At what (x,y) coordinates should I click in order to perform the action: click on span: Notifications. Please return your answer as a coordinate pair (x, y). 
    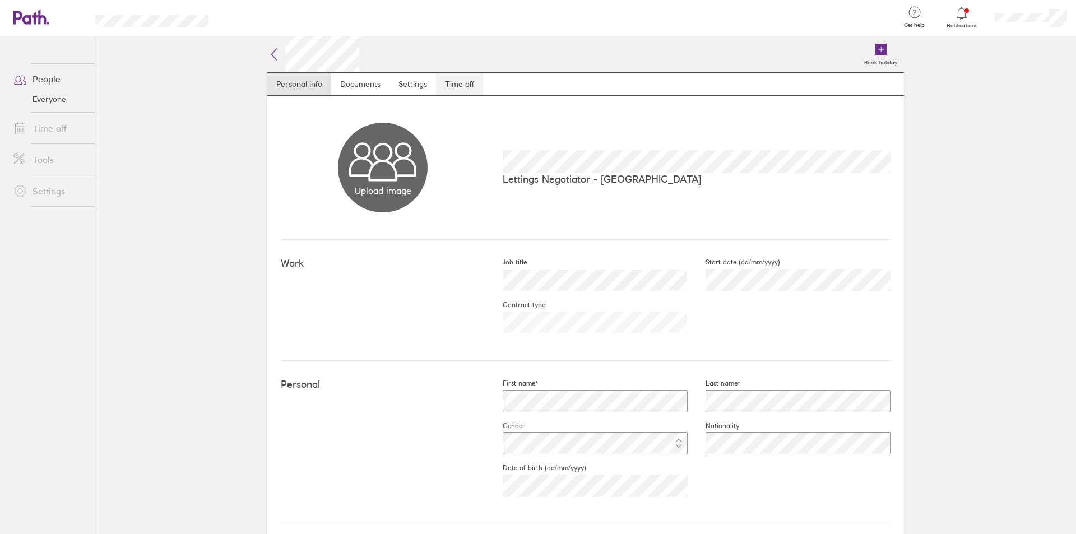
    Looking at the image, I should click on (961, 26).